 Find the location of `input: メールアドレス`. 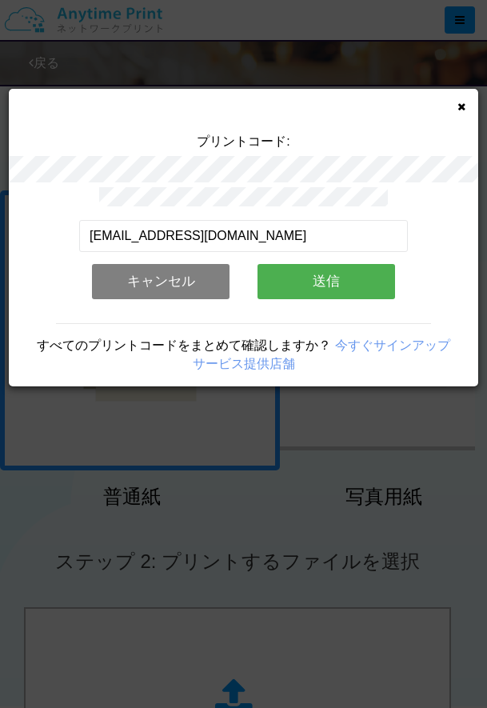

input: メールアドレス is located at coordinates (243, 236).